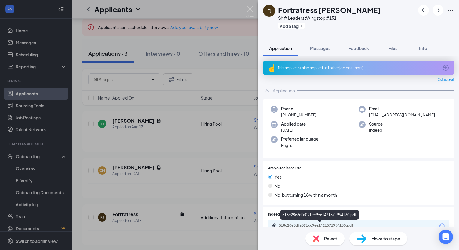 The image size is (459, 250). Describe the element at coordinates (376, 130) in the screenshot. I see `span: Indeed` at that location.